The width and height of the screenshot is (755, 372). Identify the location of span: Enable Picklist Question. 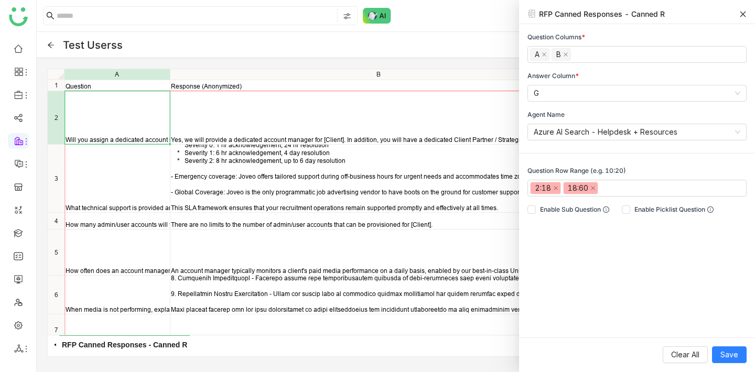
(673, 210).